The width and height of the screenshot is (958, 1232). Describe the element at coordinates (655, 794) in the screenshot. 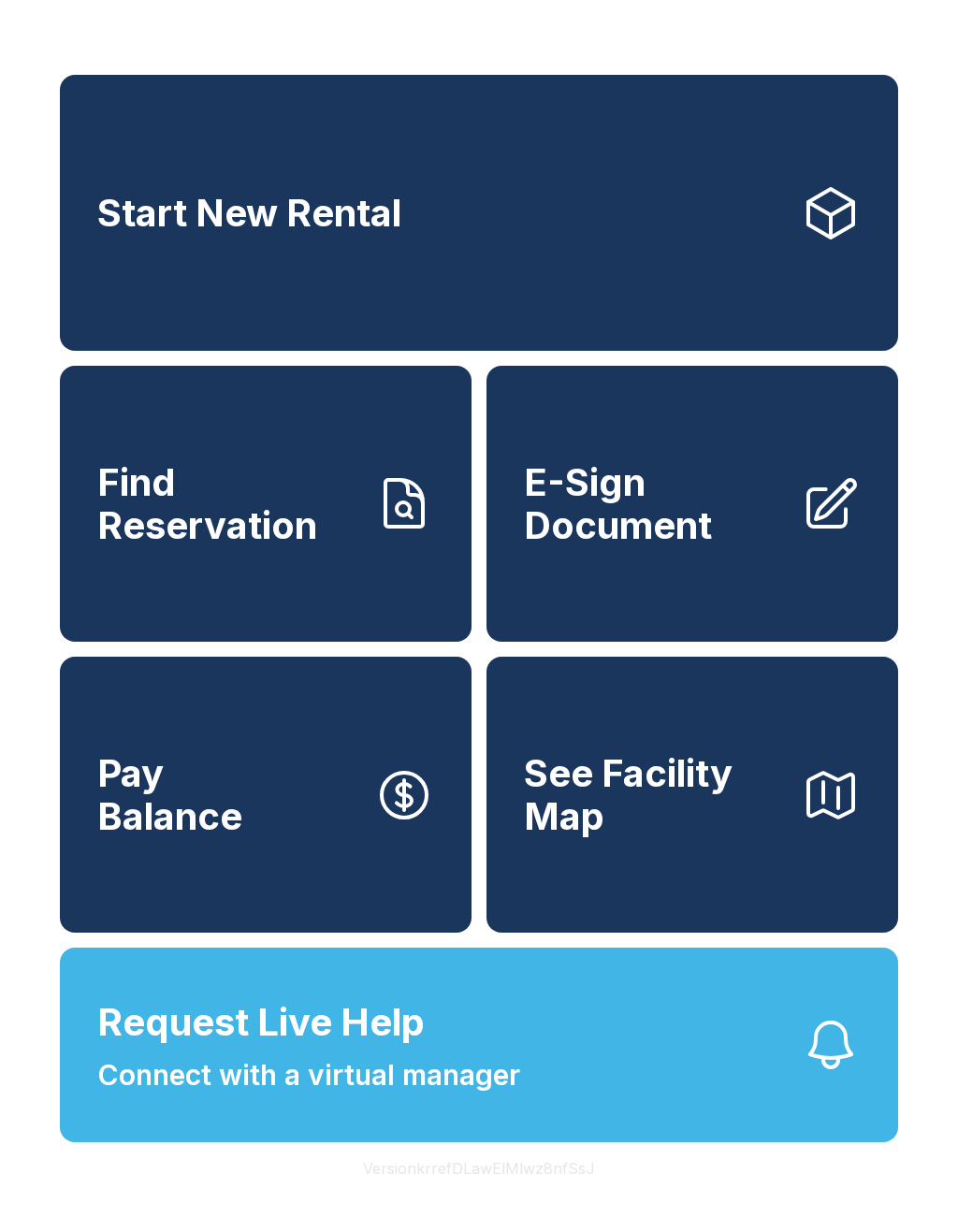

I see `span: See Facility Map` at that location.